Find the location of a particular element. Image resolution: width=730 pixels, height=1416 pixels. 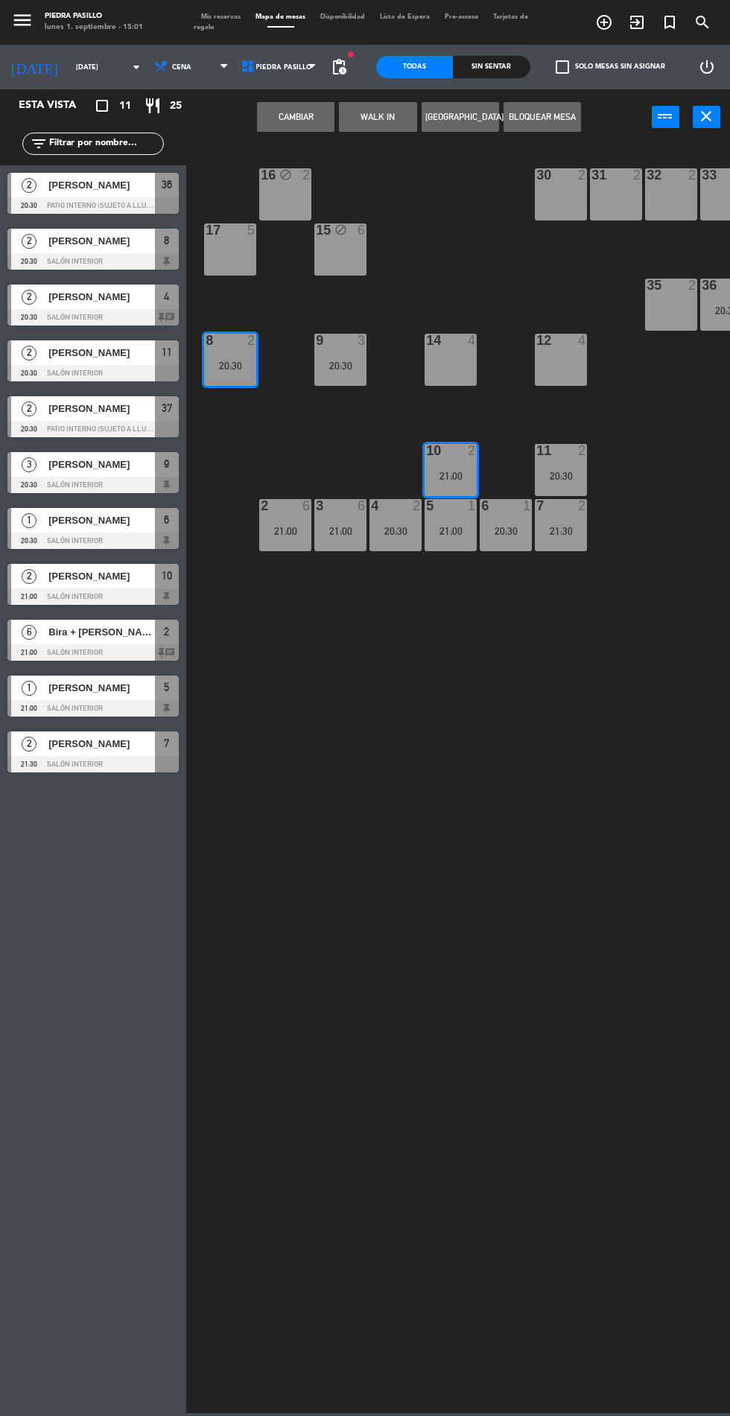

div: 14 is located at coordinates (426, 341).